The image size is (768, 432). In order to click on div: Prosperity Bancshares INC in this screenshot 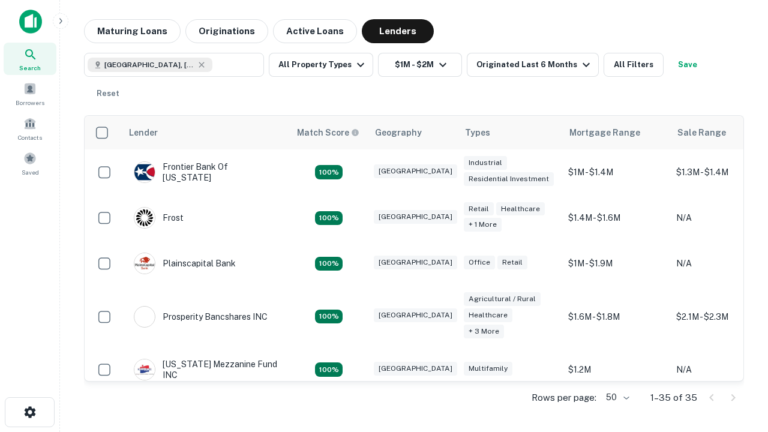, I will do `click(200, 317)`.